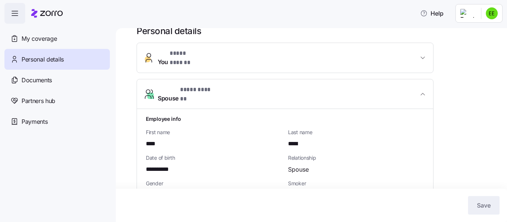  Describe the element at coordinates (431, 13) in the screenshot. I see `button: Help` at that location.